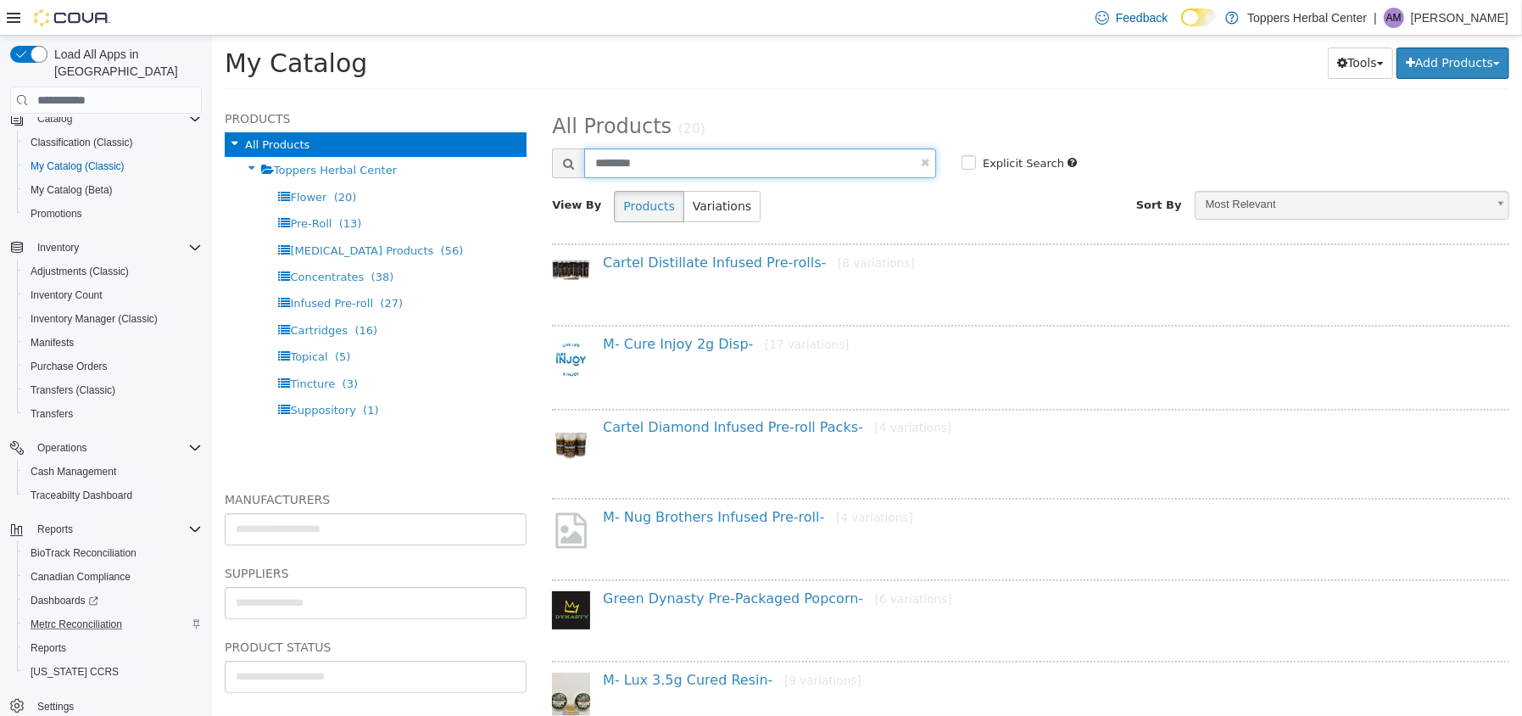  Describe the element at coordinates (113, 366) in the screenshot. I see `button: Purchase Orders` at that location.